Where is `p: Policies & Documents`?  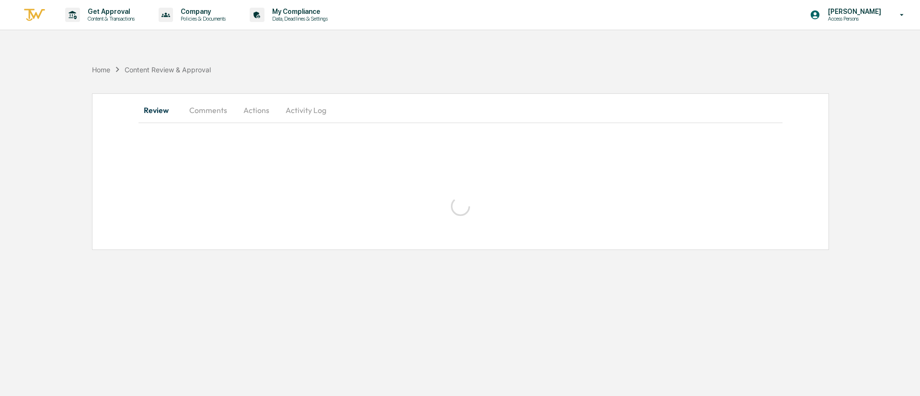 p: Policies & Documents is located at coordinates (202, 19).